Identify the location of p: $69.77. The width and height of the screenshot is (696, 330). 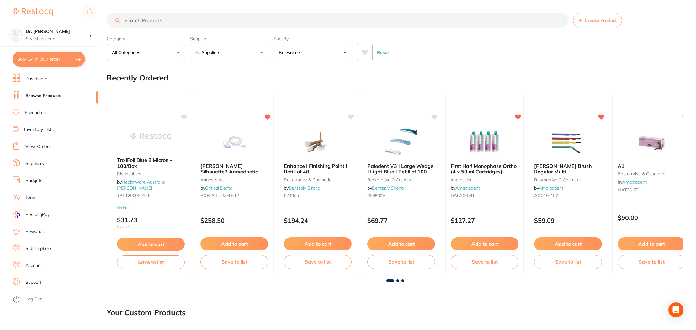
(401, 220).